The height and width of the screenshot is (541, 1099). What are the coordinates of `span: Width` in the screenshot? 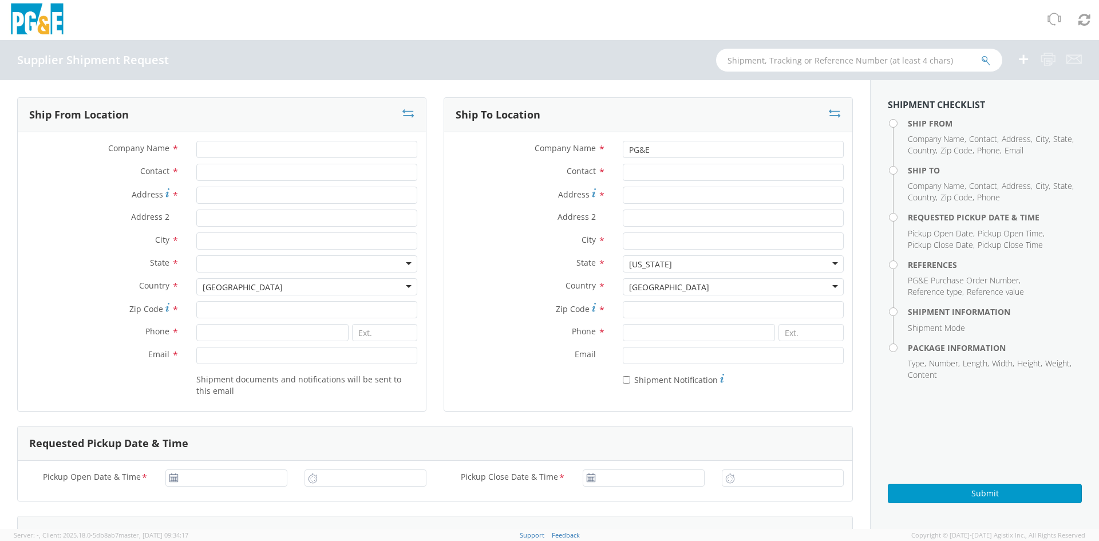 It's located at (1002, 363).